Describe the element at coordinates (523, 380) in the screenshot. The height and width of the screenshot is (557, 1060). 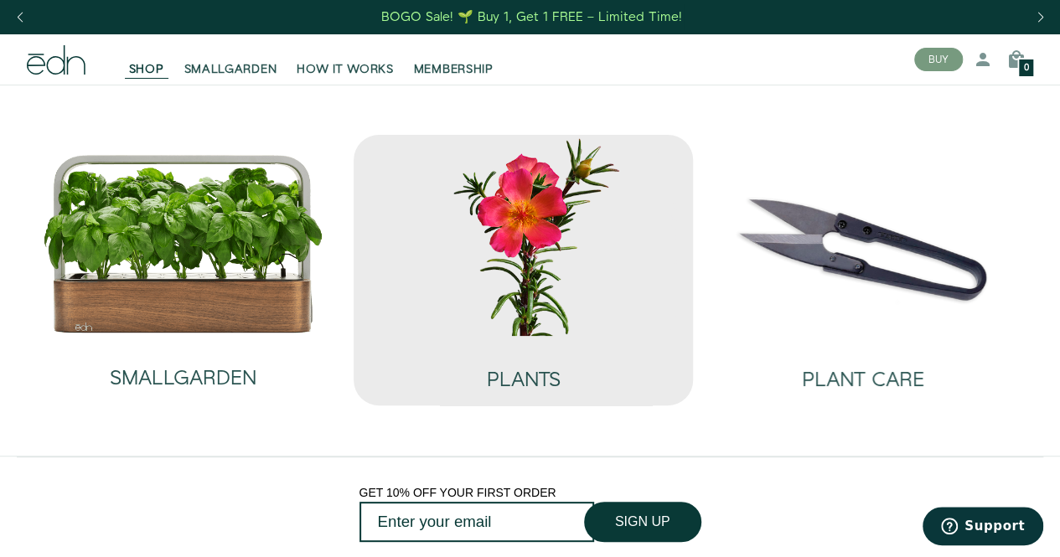
I see `h2: PLANTS` at that location.